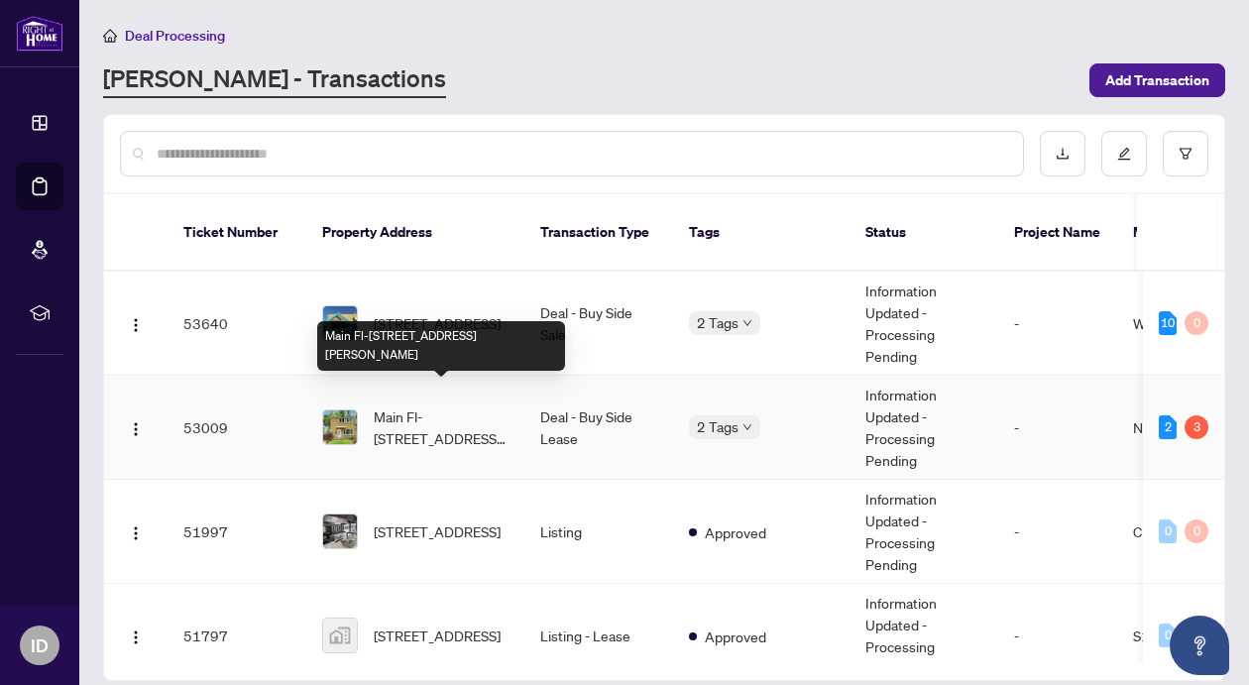 The width and height of the screenshot is (1249, 685). I want to click on th: Project Name, so click(1058, 233).